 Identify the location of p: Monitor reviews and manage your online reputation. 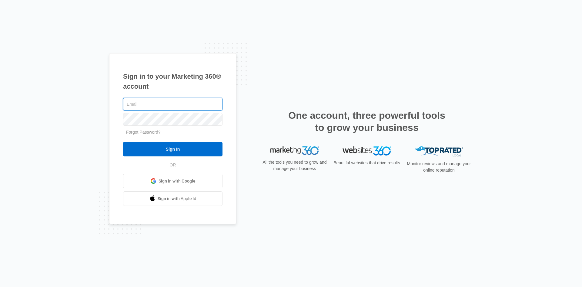
(439, 167).